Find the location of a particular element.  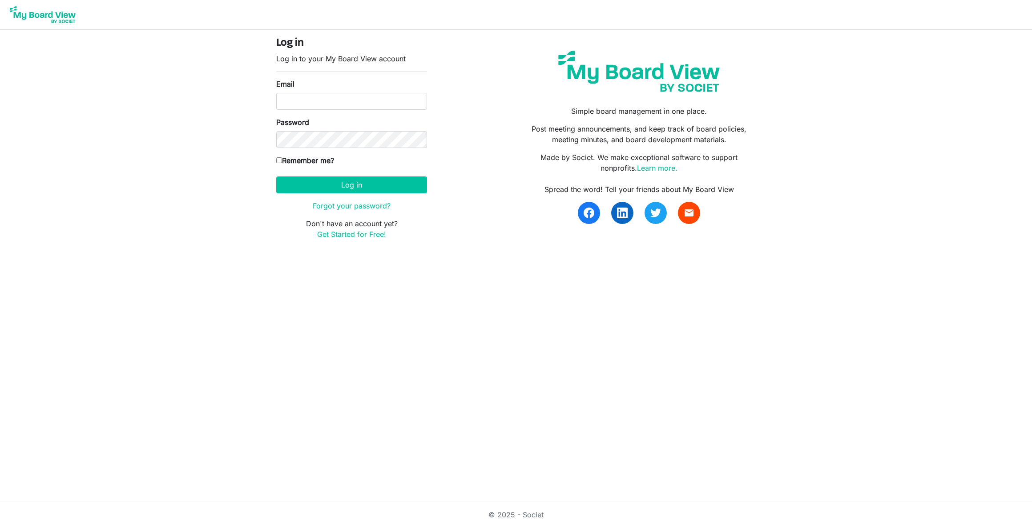

p: Simple board management in one place. is located at coordinates (639, 111).